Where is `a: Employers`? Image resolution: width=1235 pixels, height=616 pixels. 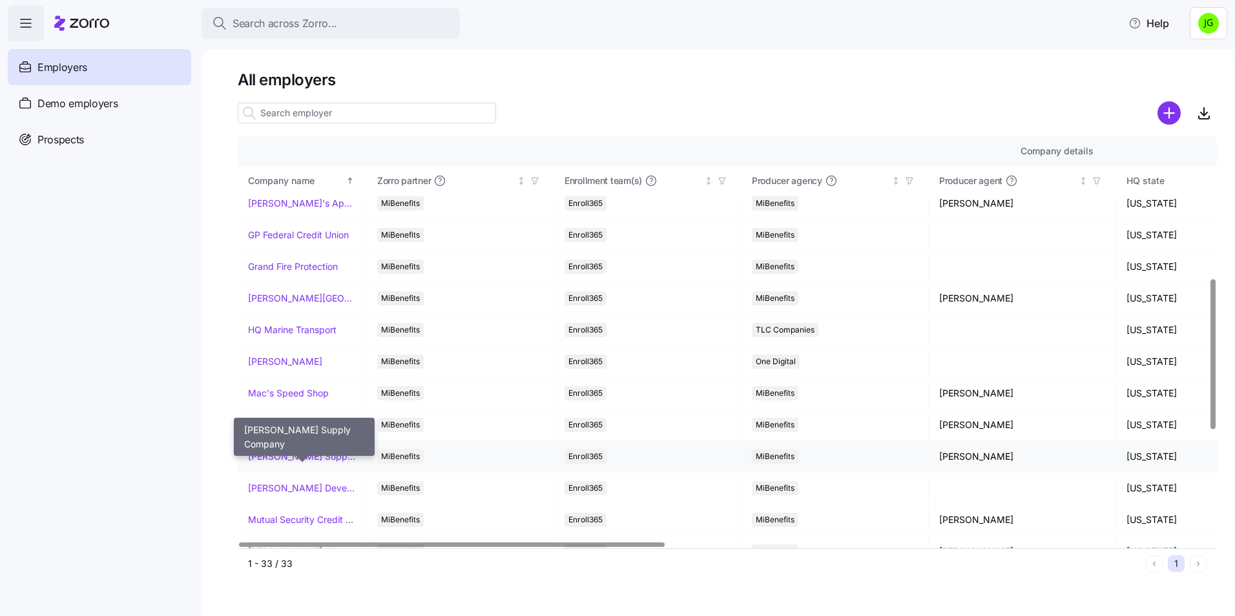 a: Employers is located at coordinates (99, 67).